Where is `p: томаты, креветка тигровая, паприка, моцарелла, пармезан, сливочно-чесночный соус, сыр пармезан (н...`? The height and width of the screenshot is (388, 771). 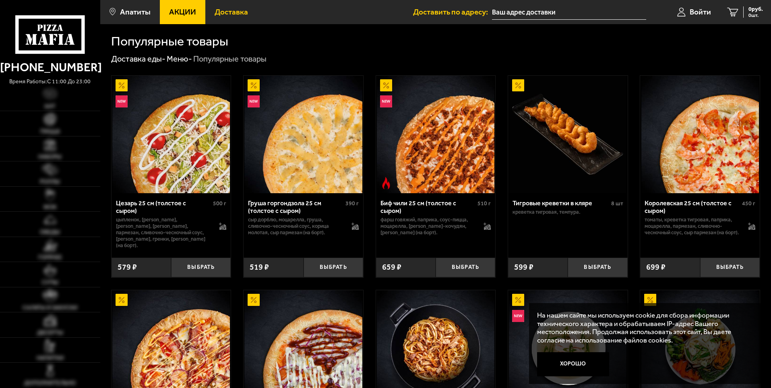
p: томаты, креветка тигровая, паприка, моцарелла, пармезан, сливочно-чесночный соус, сыр пармезан (н... is located at coordinates (692, 226).